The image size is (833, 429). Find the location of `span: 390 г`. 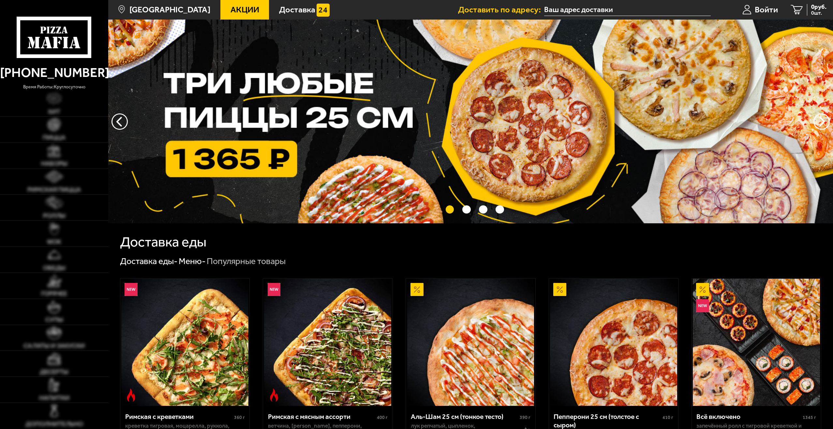

span: 390 г is located at coordinates (525, 418).